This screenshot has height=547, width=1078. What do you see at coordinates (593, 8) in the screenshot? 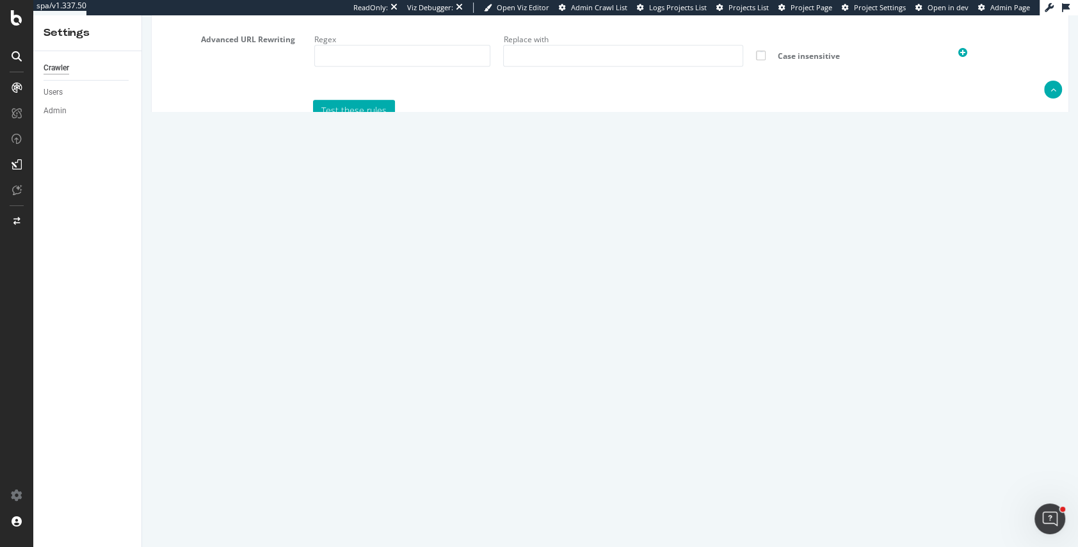
I see `a: Admin Crawl List` at bounding box center [593, 8].